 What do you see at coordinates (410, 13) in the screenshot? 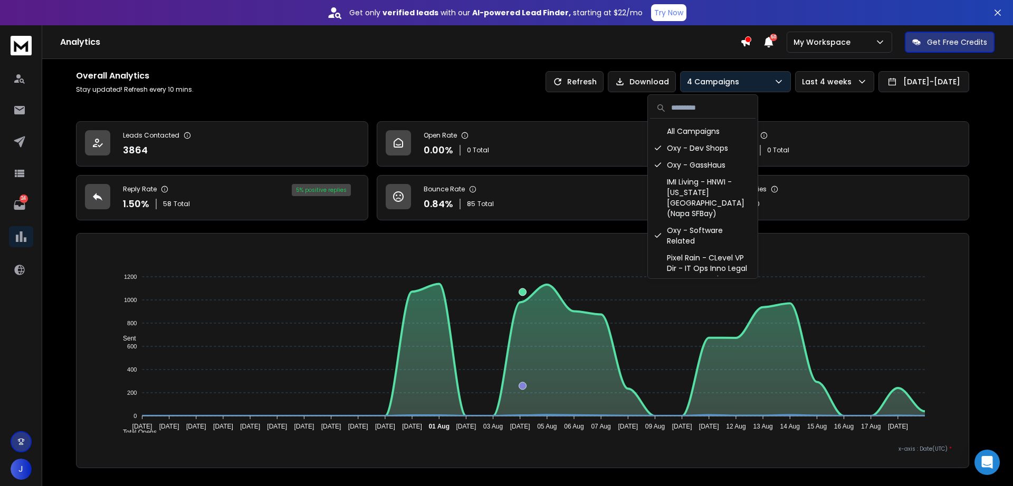
I see `strong: verified leads` at bounding box center [410, 13].